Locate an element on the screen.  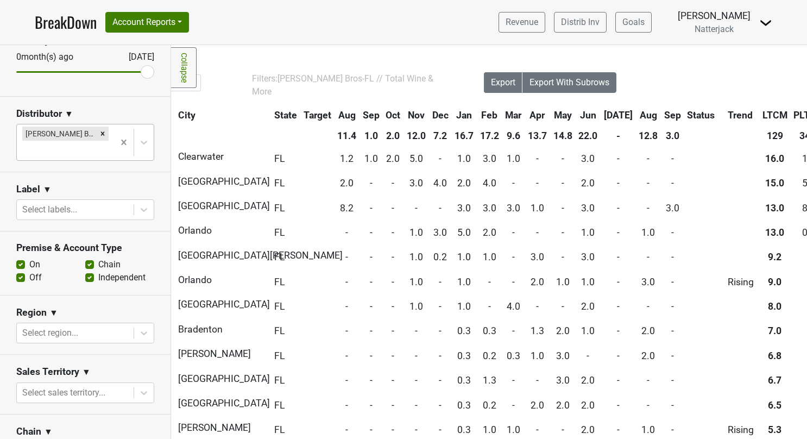
span: Target is located at coordinates (317, 115).